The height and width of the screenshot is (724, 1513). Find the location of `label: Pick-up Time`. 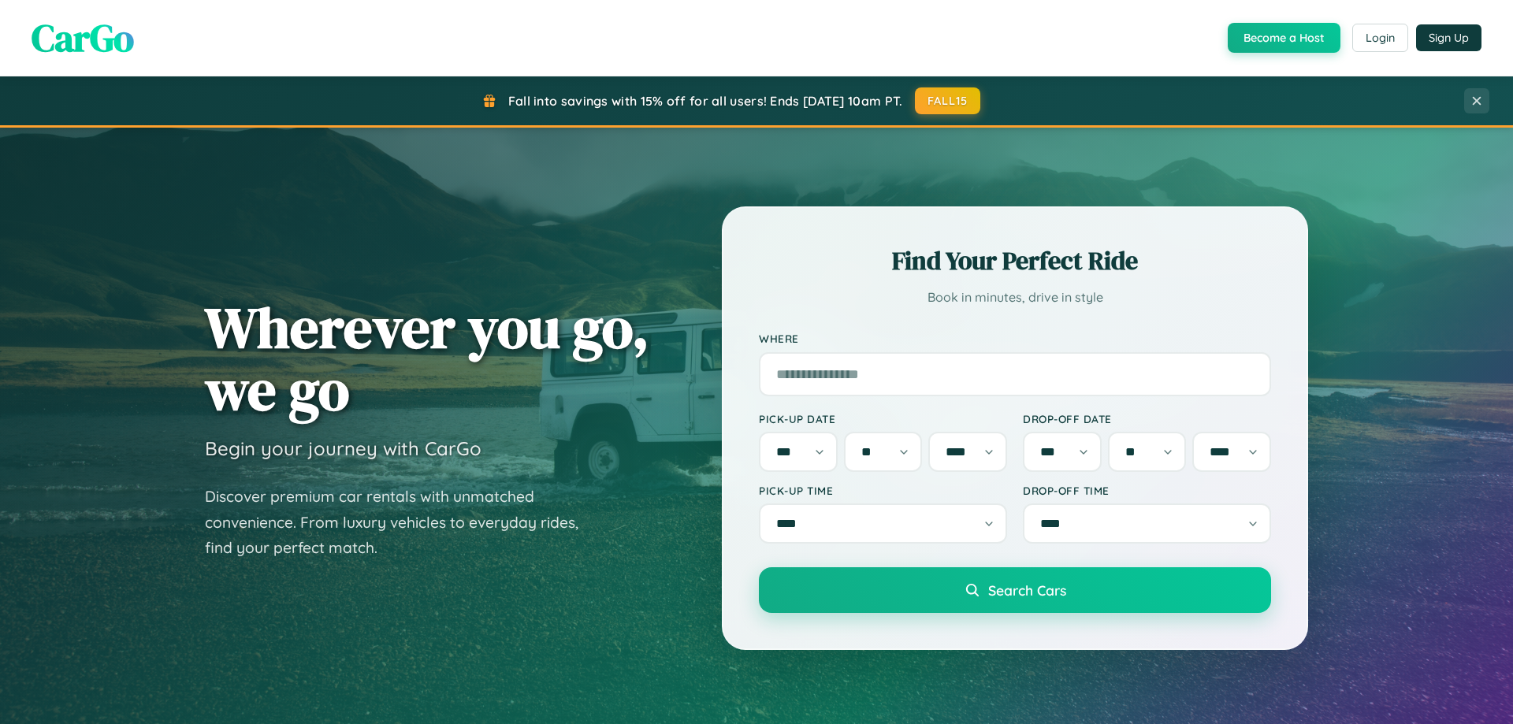

label: Pick-up Time is located at coordinates (882, 490).